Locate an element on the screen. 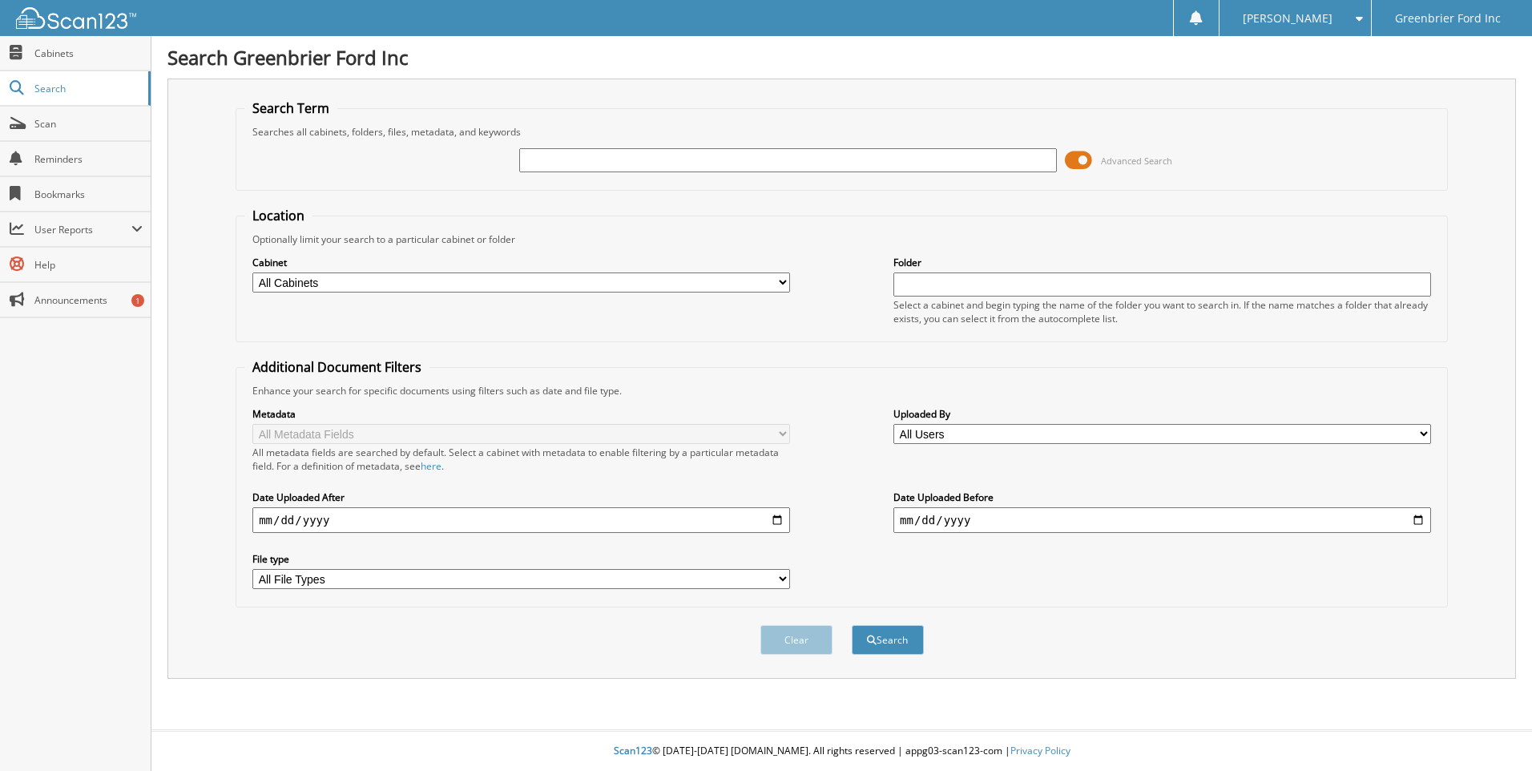 This screenshot has height=771, width=1532. div: Enhance your search for specific documents using filters such as date and file type. is located at coordinates (842, 390).